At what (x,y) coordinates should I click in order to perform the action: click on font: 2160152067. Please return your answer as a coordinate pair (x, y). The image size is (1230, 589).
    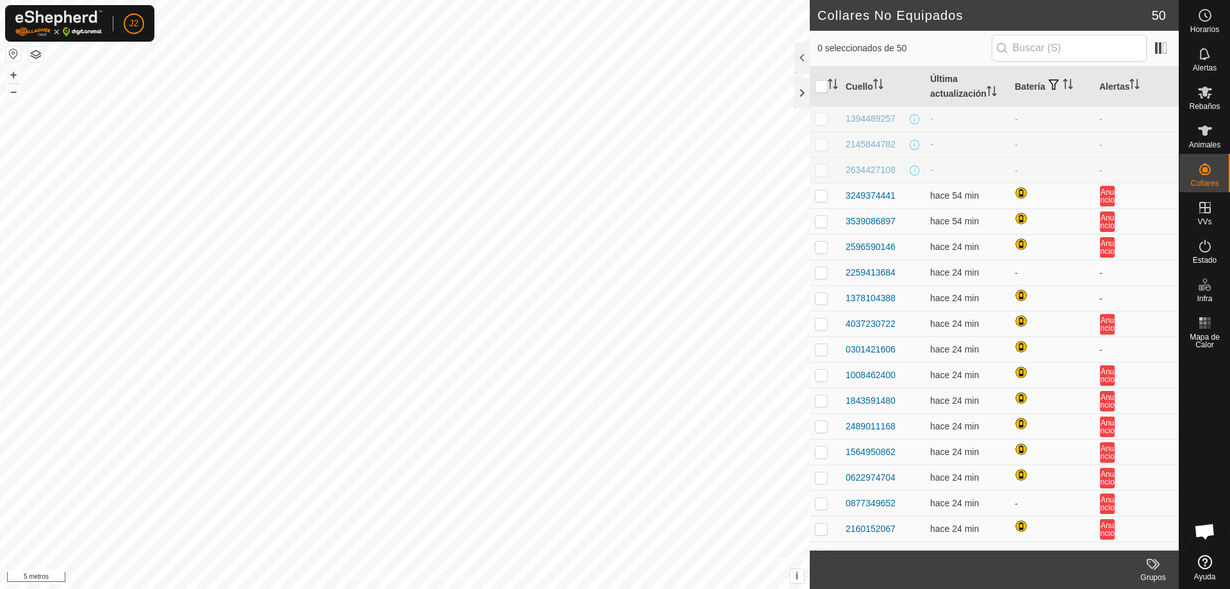
    Looking at the image, I should click on (871, 529).